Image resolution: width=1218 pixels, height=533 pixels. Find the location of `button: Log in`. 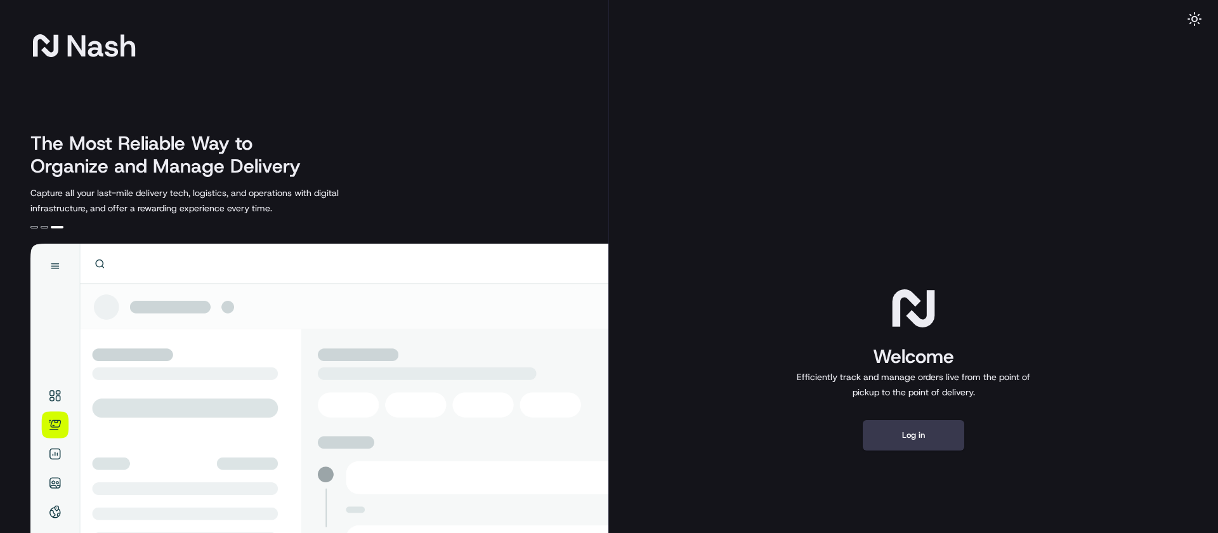

button: Log in is located at coordinates (913, 435).